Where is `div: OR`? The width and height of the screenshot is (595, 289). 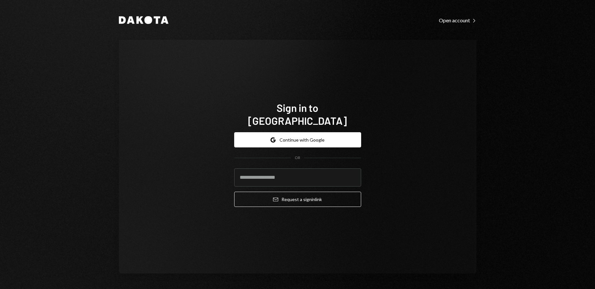 div: OR is located at coordinates (297, 158).